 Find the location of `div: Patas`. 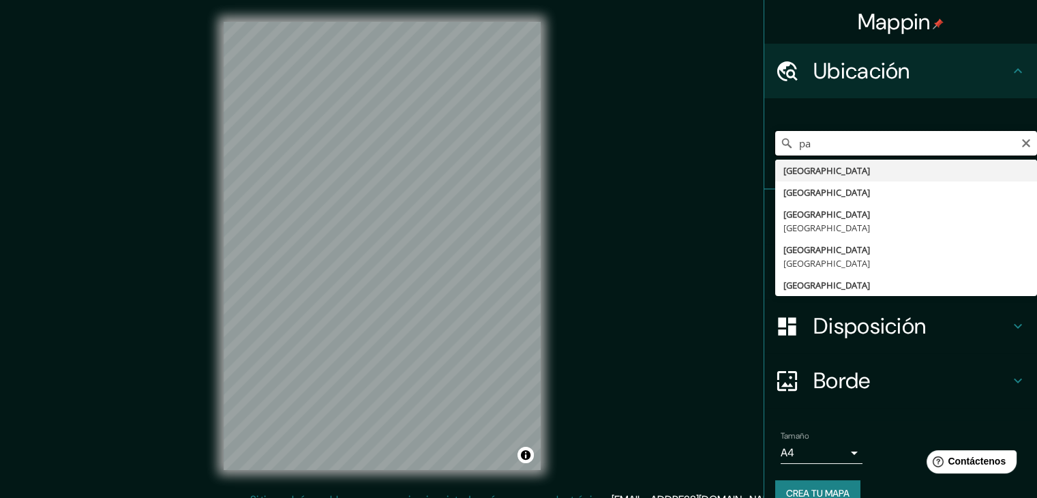

div: Patas is located at coordinates (900, 217).